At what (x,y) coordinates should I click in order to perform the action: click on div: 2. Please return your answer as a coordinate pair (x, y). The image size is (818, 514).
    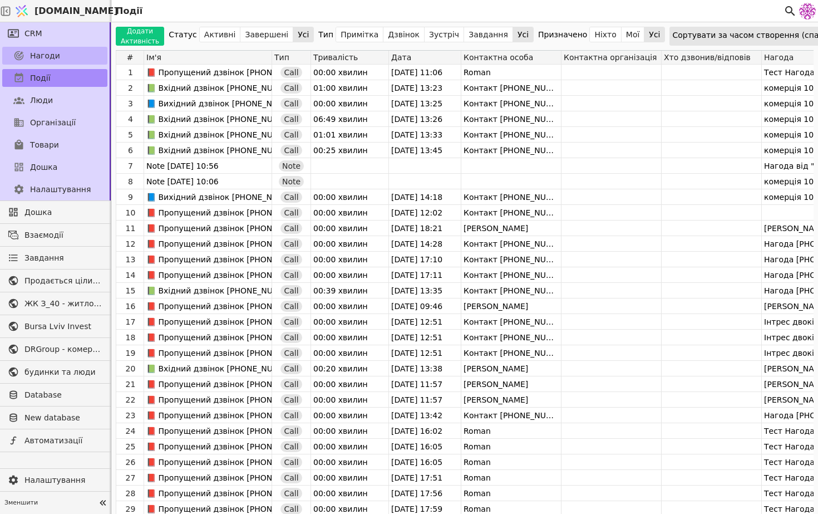
    Looking at the image, I should click on (130, 88).